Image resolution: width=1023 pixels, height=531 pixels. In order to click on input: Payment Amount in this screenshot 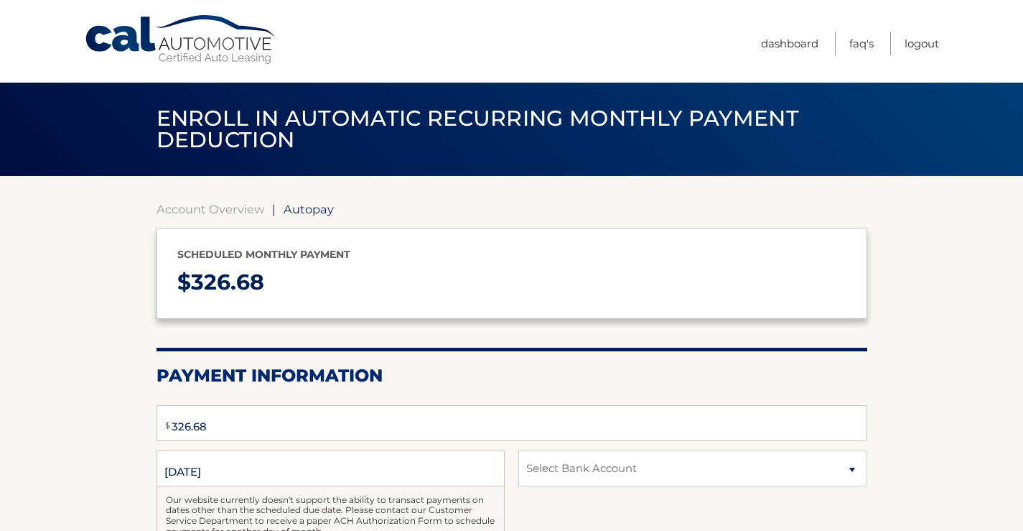, I will do `click(512, 423)`.